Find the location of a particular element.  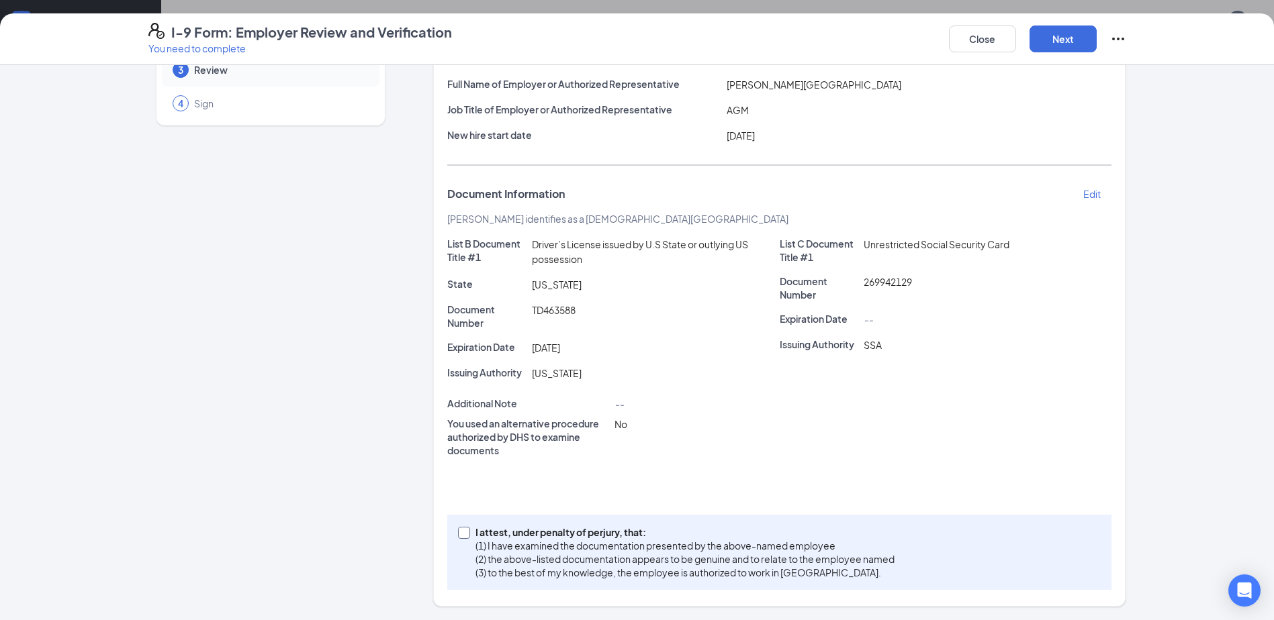

p: Job Title of Employer or Authorized Representative is located at coordinates (584, 109).